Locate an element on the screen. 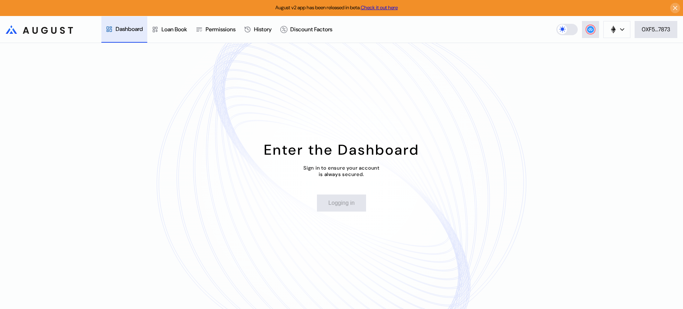 This screenshot has width=683, height=309. a: Loan Book is located at coordinates (169, 30).